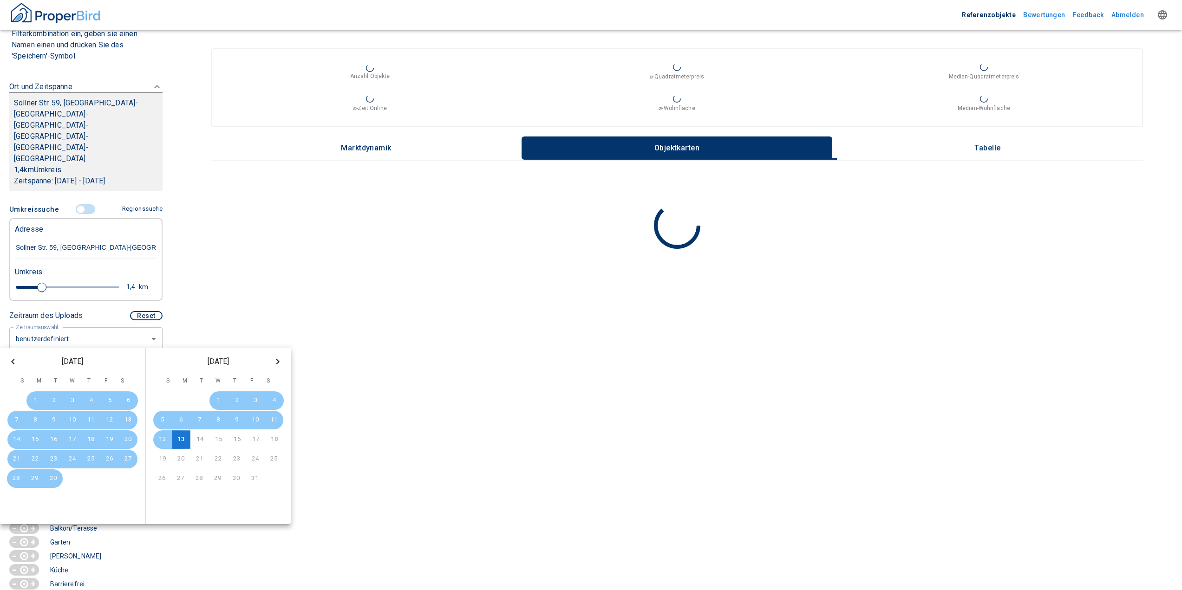  Describe the element at coordinates (54, 401) in the screenshot. I see `button: Sep 2, 2025` at that location.